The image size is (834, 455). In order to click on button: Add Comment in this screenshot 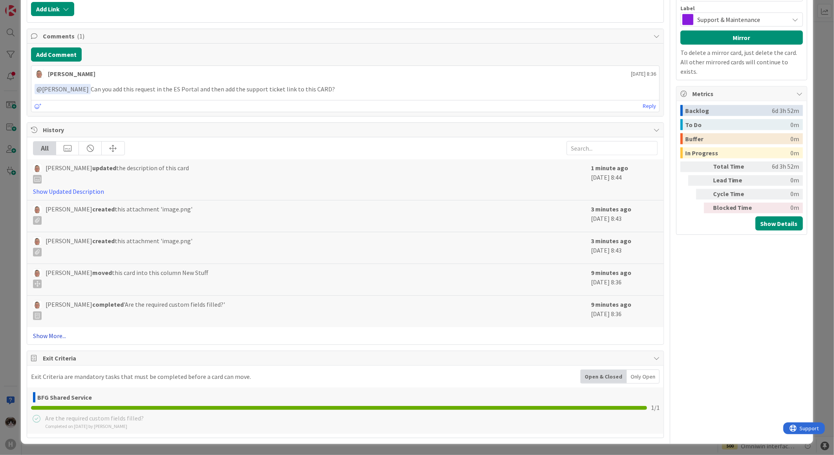, I will do `click(56, 55)`.